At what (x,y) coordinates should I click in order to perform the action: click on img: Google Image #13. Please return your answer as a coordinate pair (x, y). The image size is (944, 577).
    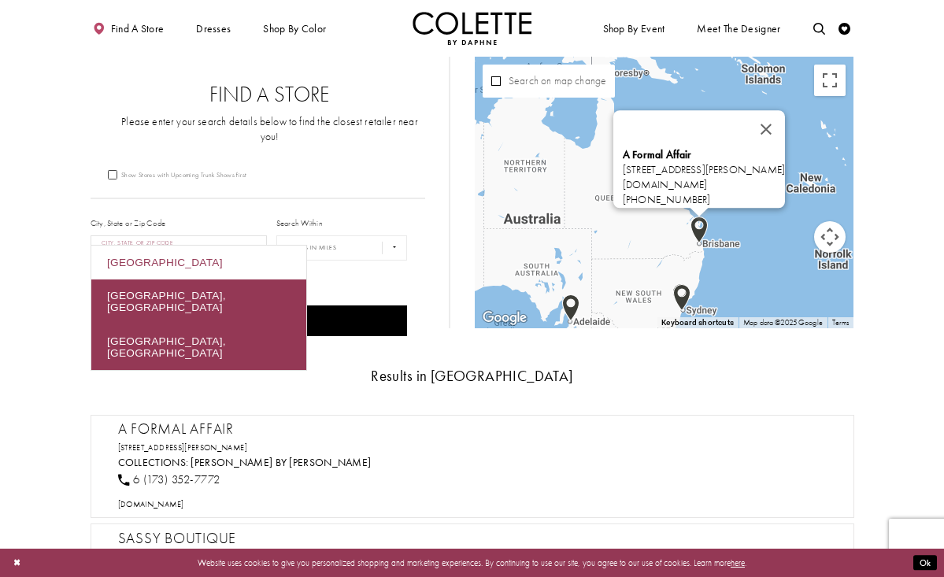
    Looking at the image, I should click on (681, 297).